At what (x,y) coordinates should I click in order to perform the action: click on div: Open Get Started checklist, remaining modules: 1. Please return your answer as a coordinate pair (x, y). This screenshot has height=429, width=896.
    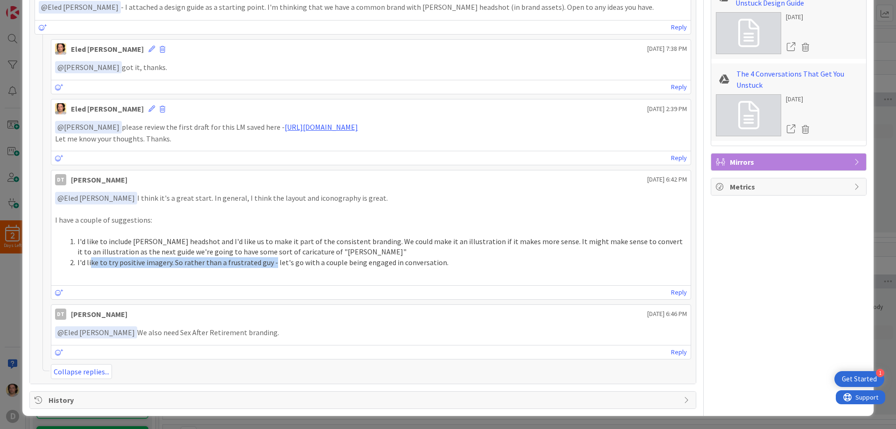
    Looking at the image, I should click on (859, 379).